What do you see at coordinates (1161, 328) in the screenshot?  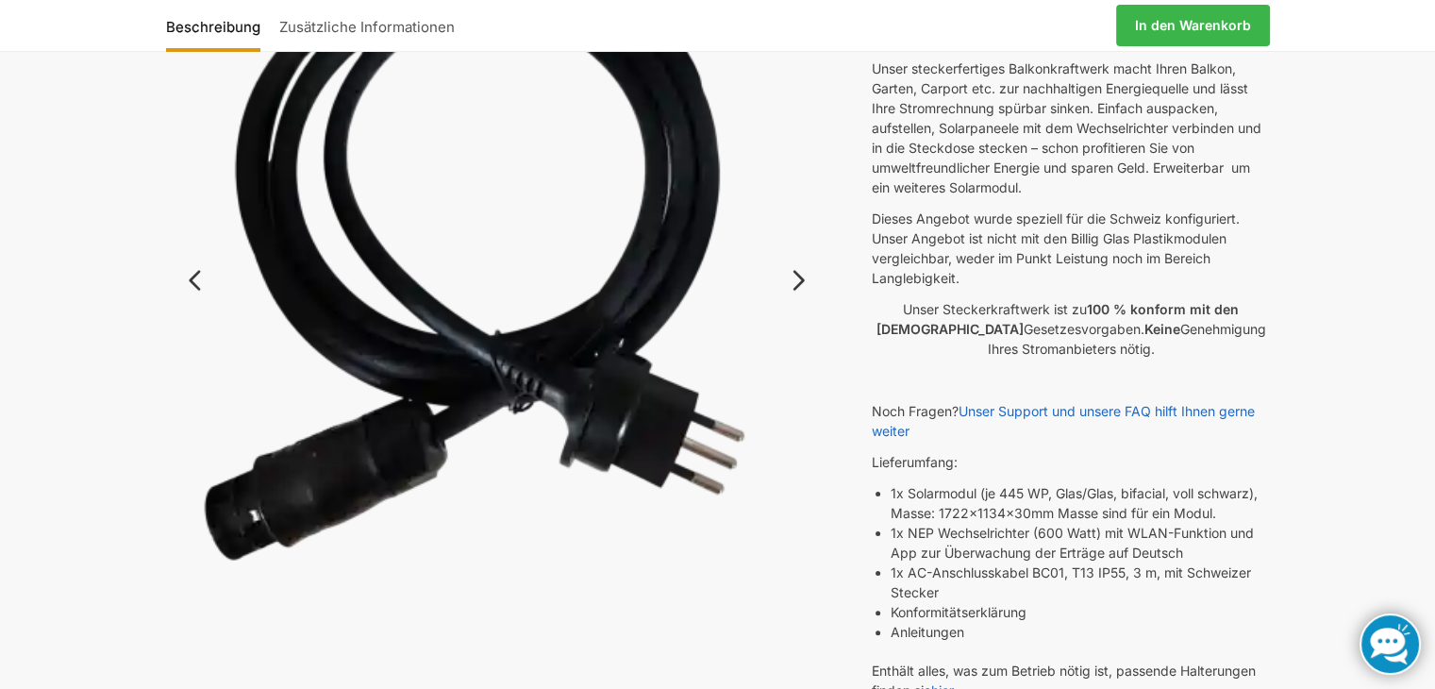 I see `strong: Keine` at bounding box center [1161, 328].